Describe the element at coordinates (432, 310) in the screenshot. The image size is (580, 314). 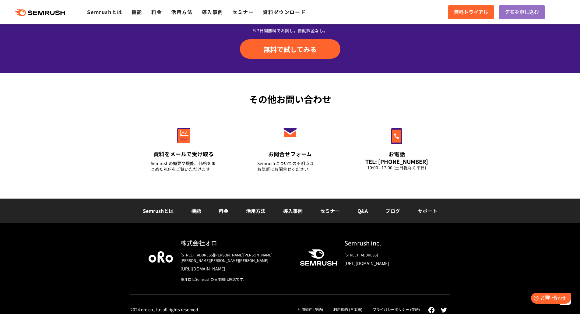
I see `img: facebook` at that location.